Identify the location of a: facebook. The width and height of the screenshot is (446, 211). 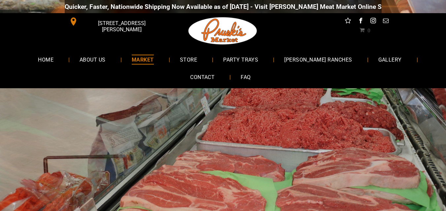
(360, 21).